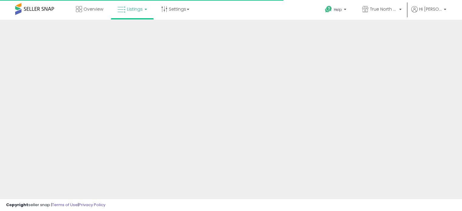 The width and height of the screenshot is (462, 211). Describe the element at coordinates (92, 205) in the screenshot. I see `a: Privacy Policy` at that location.